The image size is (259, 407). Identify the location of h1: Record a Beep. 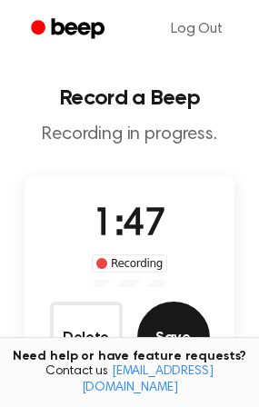
(129, 98).